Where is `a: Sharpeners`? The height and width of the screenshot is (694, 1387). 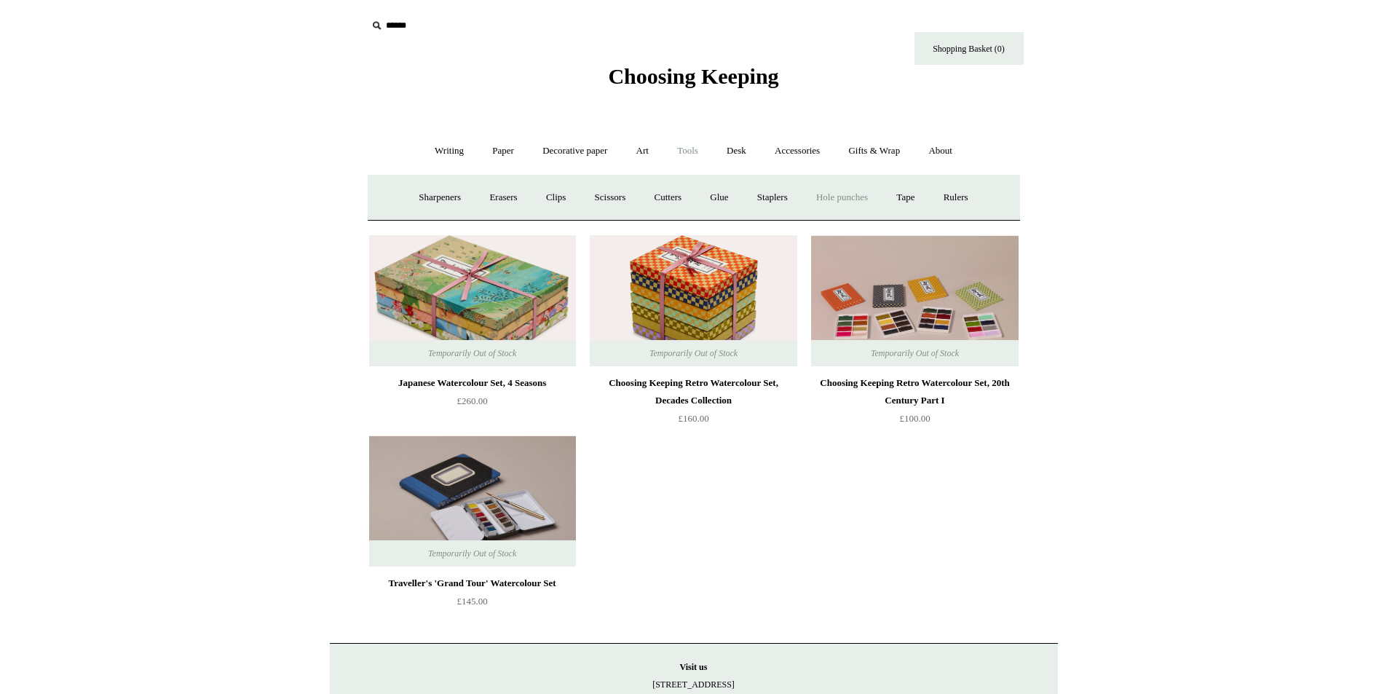 a: Sharpeners is located at coordinates (440, 197).